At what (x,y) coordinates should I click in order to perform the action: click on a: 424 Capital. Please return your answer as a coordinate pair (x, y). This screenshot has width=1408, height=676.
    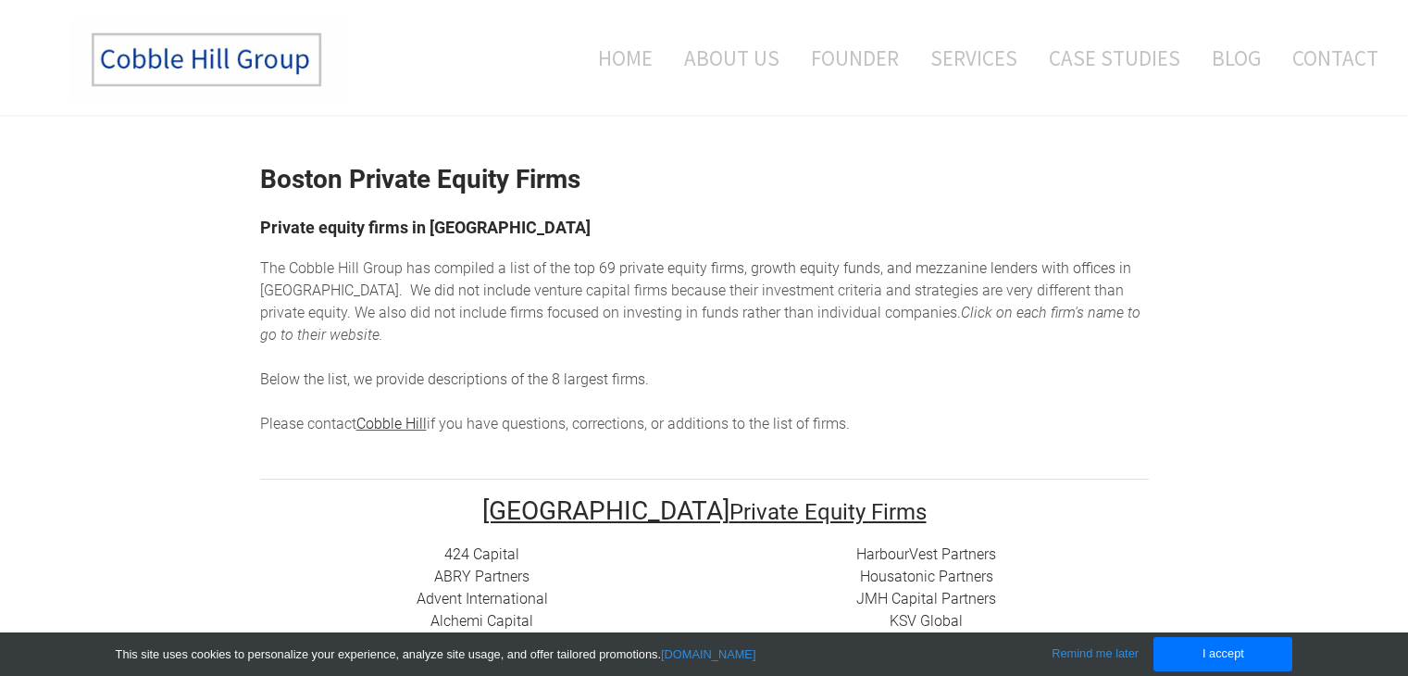
    Looking at the image, I should click on (481, 554).